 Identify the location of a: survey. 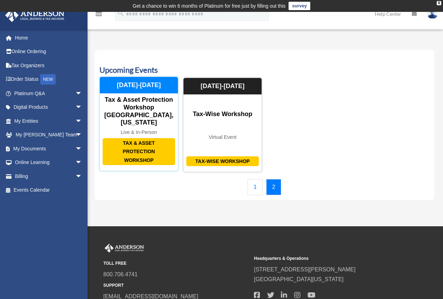
(299, 6).